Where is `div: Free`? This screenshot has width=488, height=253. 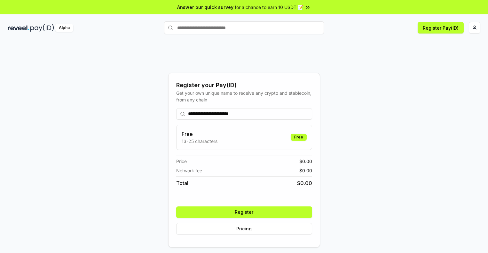
div: Free is located at coordinates (298, 137).